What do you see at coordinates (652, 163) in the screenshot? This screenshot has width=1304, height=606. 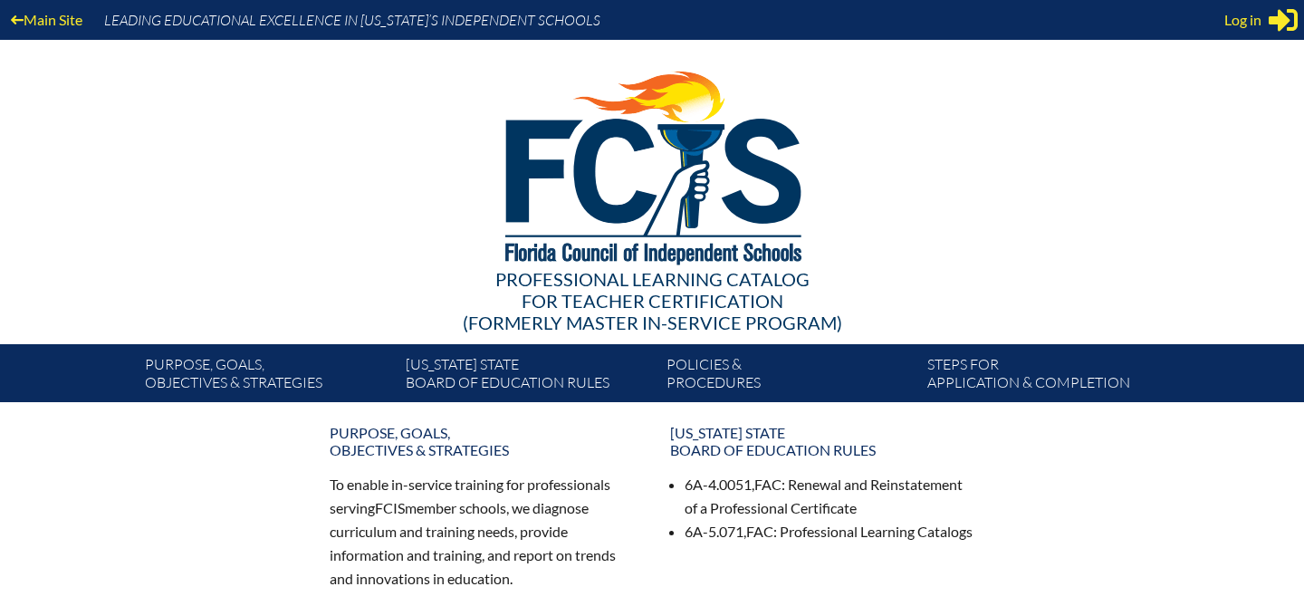 I see `img: FCISlogo221.eps` at bounding box center [652, 163].